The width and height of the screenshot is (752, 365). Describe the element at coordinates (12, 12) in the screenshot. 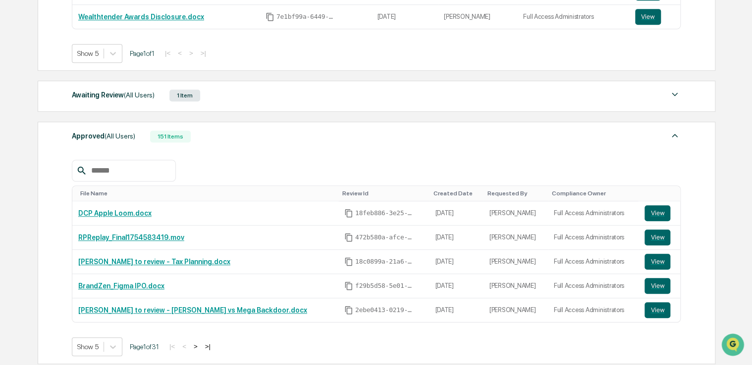

I see `img: f2157a4c-a0d3-4daa-907e-bb6f0de503a5-1751232295721` at that location.